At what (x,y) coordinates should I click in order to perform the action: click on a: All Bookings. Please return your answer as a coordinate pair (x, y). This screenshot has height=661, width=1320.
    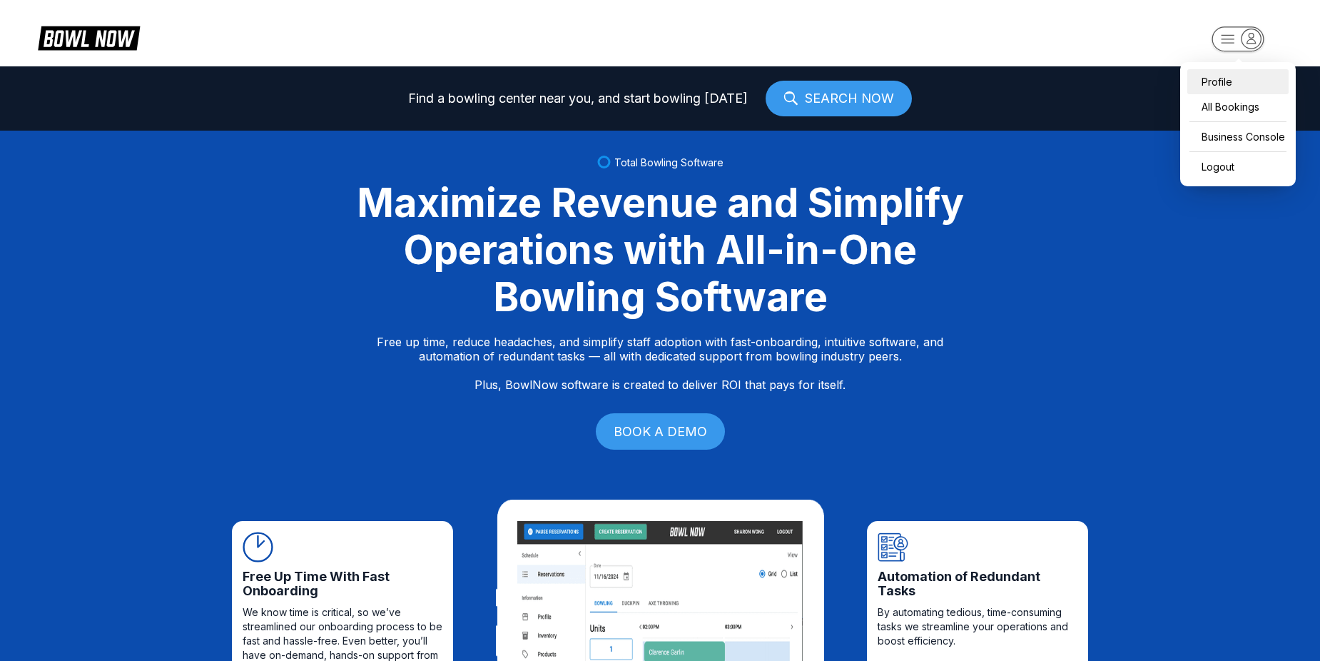
    Looking at the image, I should click on (1238, 106).